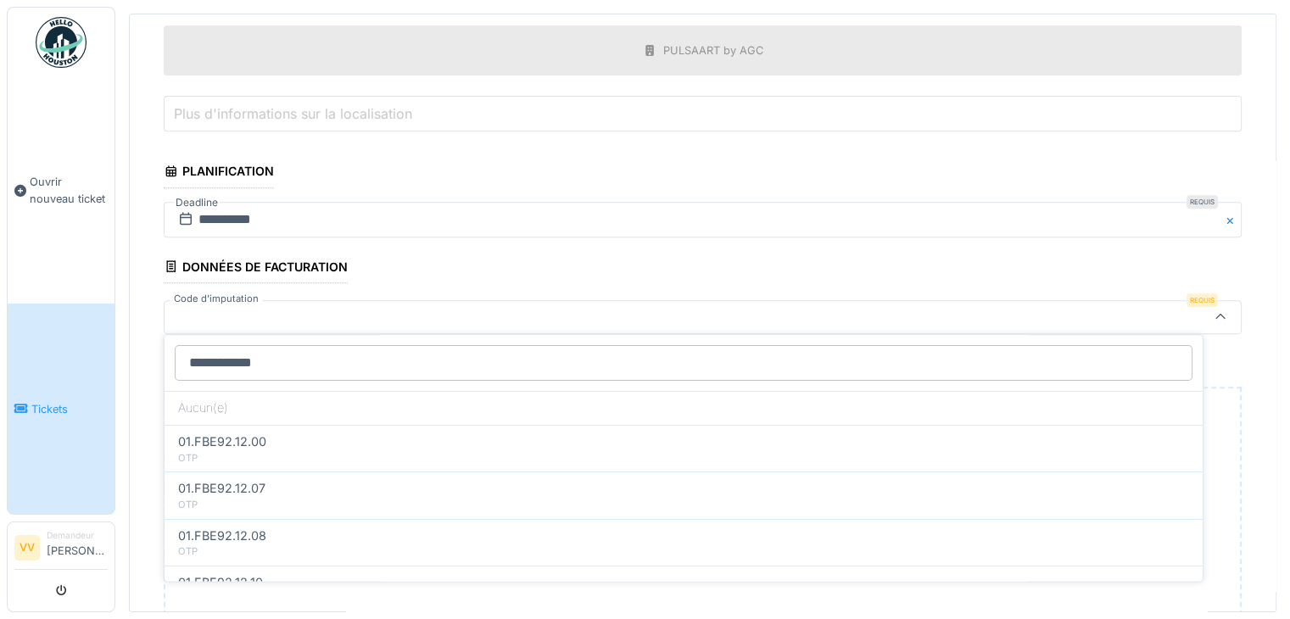  What do you see at coordinates (293, 114) in the screenshot?
I see `label: Plus d'informations sur la localisation` at bounding box center [293, 114].